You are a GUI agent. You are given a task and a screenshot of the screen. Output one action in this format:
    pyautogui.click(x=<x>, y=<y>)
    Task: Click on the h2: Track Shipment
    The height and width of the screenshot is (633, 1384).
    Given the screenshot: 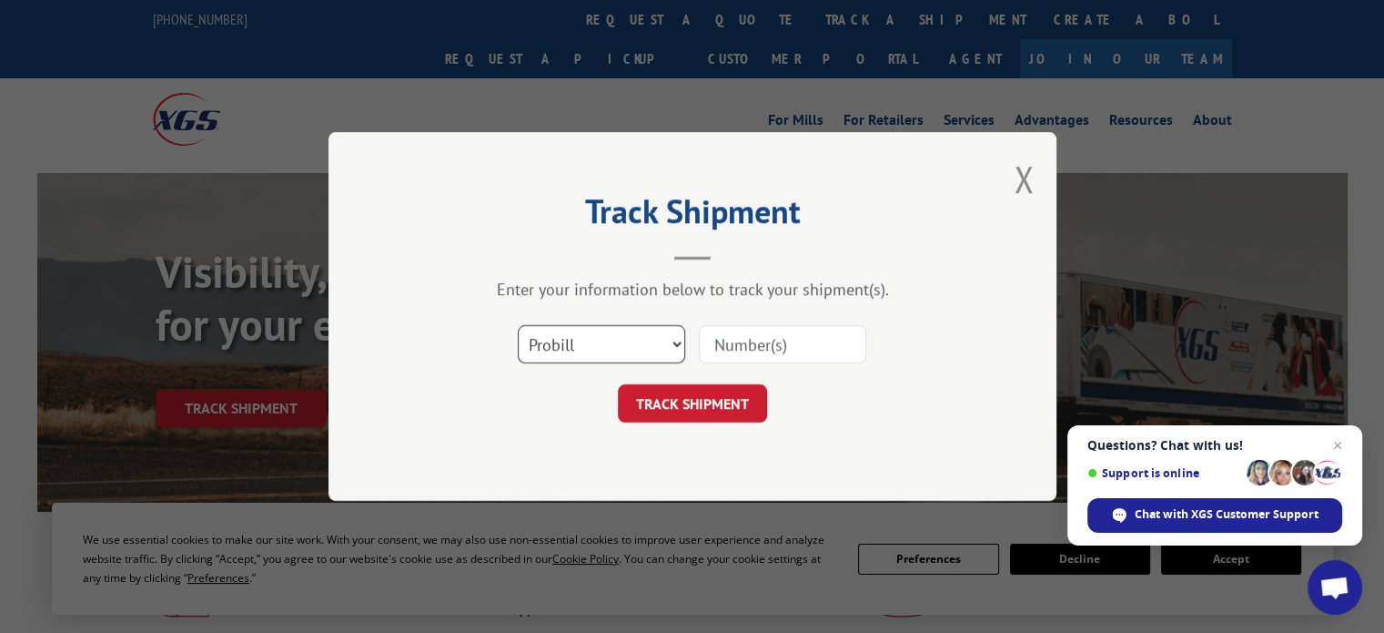 What is the action you would take?
    pyautogui.click(x=693, y=216)
    